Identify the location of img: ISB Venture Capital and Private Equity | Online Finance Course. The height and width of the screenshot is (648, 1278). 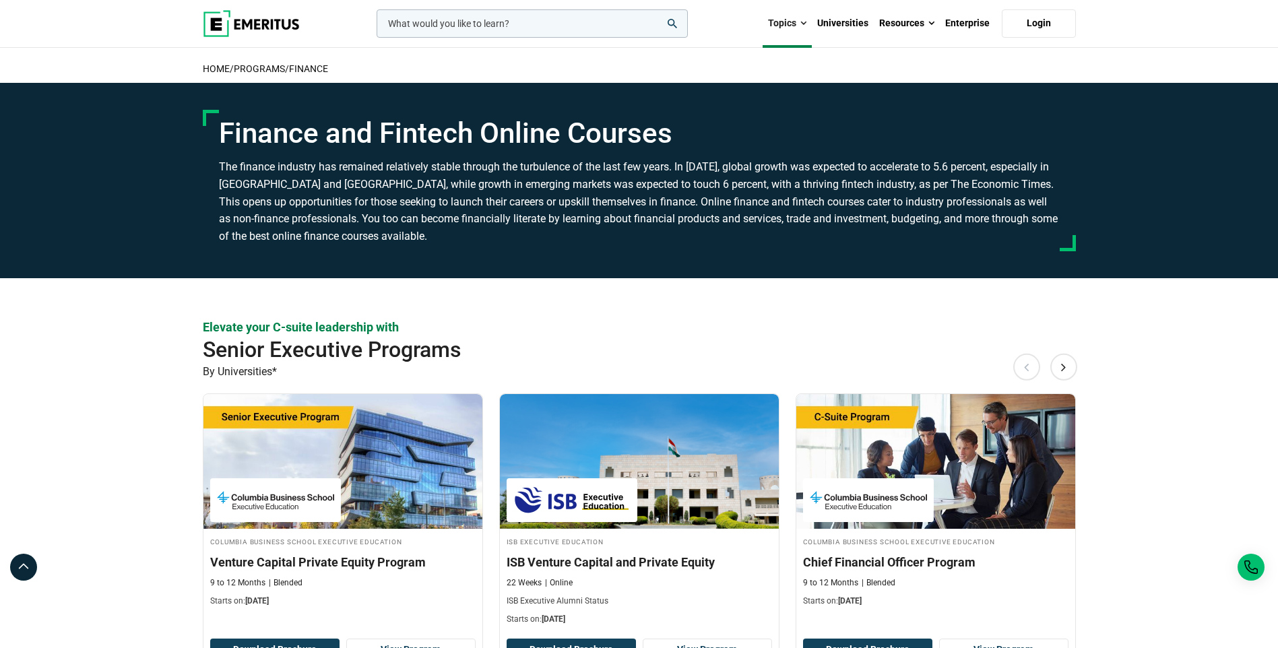
(639, 462).